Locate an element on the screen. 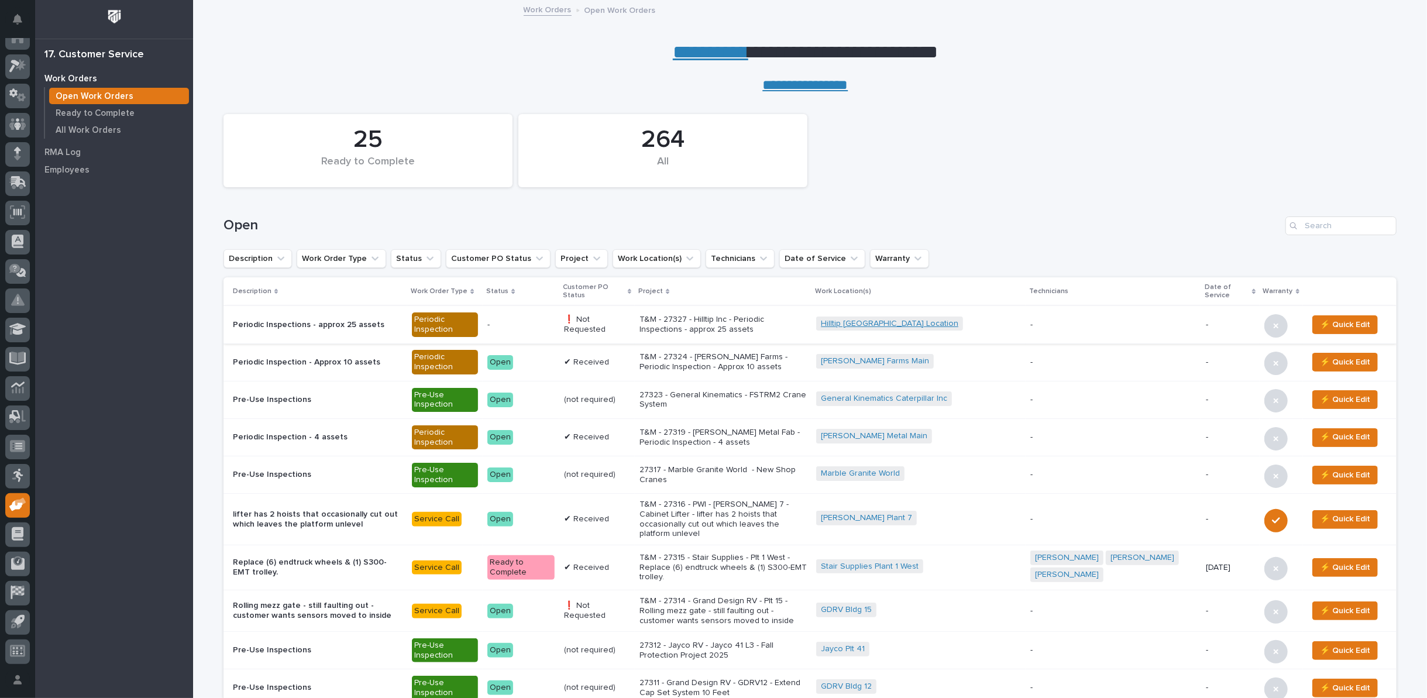  div: 17. Customer Service is located at coordinates (94, 55).